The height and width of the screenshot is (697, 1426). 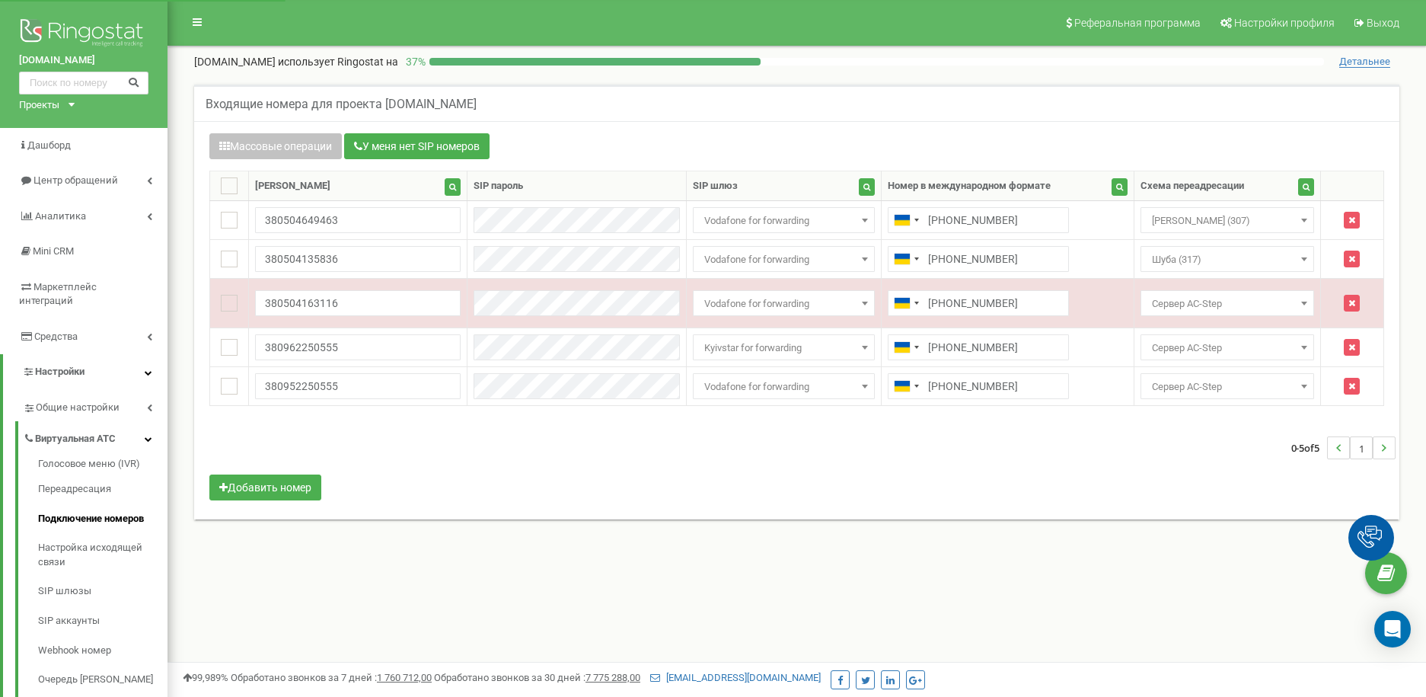 I want to click on span: Обработано звонков за 7 дней :, so click(x=331, y=677).